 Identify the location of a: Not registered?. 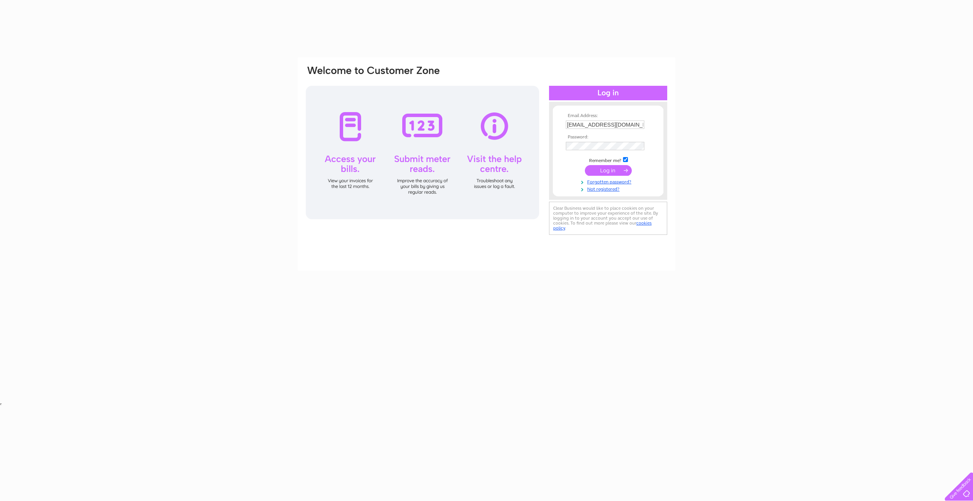
(609, 188).